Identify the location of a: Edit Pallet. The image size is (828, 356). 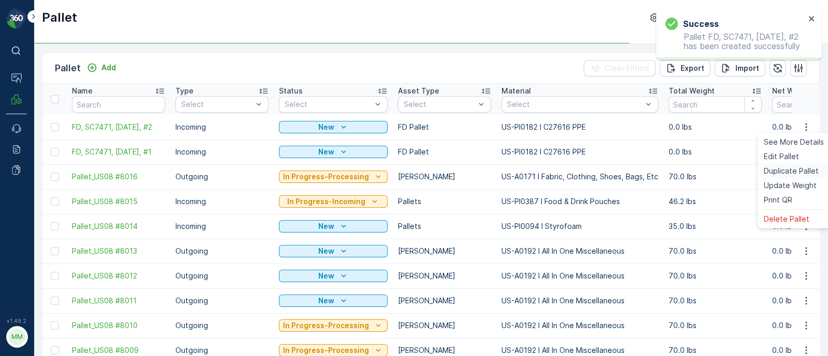
(794, 157).